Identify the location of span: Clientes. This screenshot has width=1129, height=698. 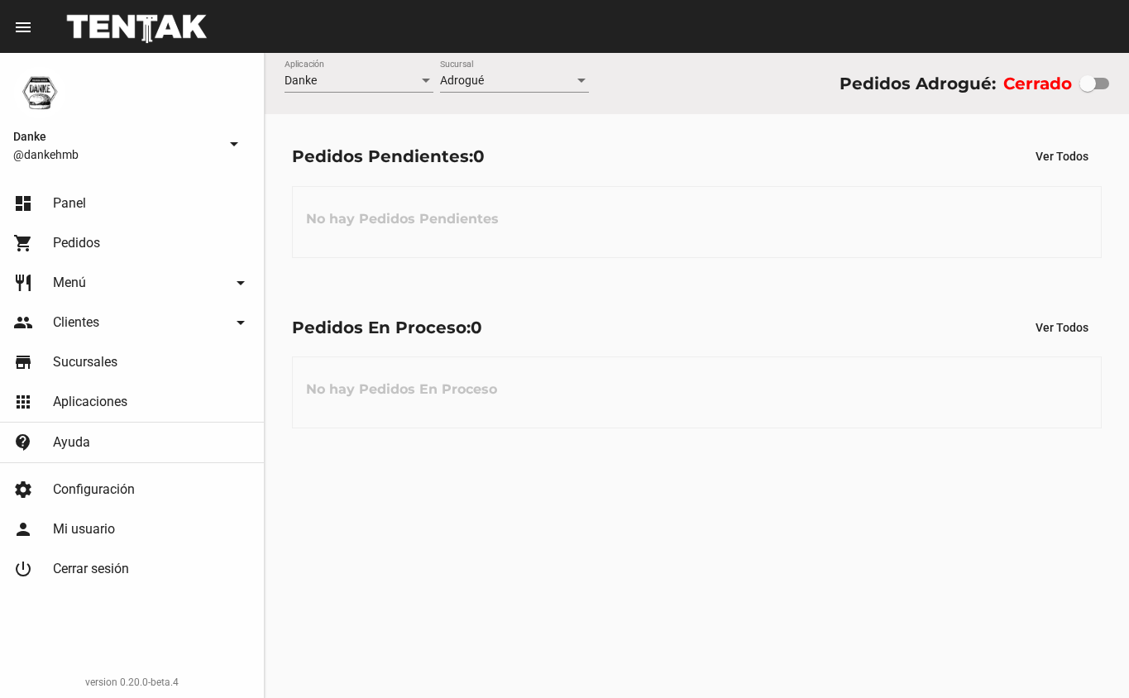
(76, 322).